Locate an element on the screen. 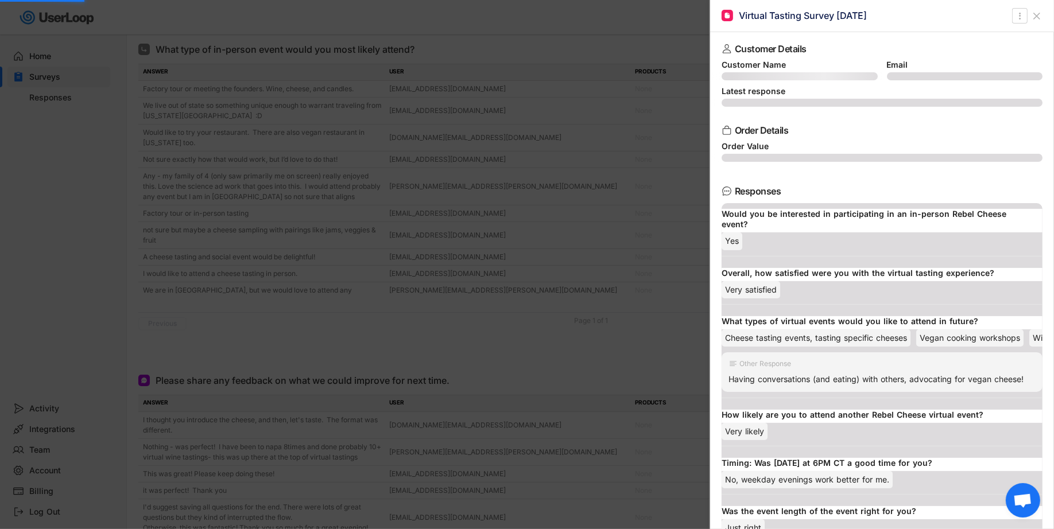 This screenshot has width=1054, height=529. div: Very satisfied is located at coordinates (751, 290).